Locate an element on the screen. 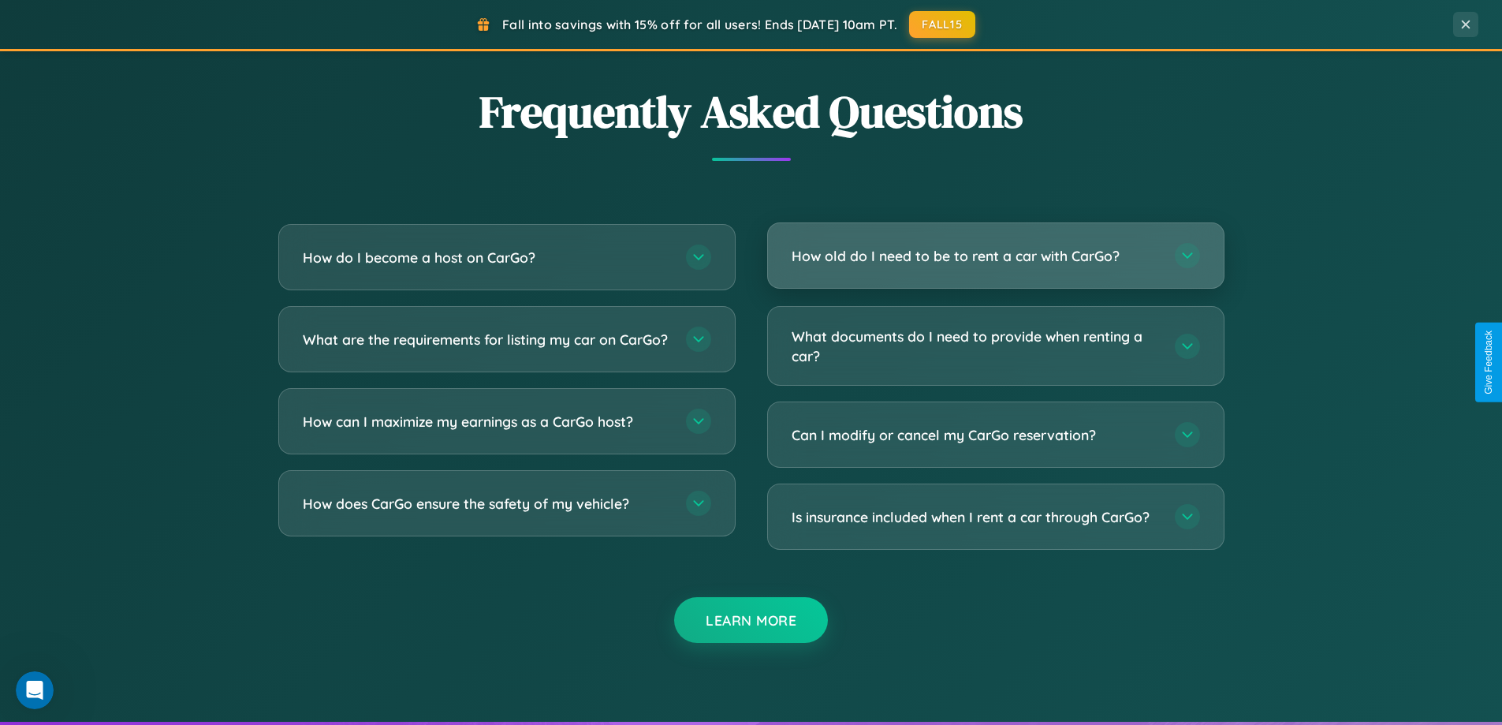  h3: How old do I need to be to rent a car with CarGo? is located at coordinates (975, 255).